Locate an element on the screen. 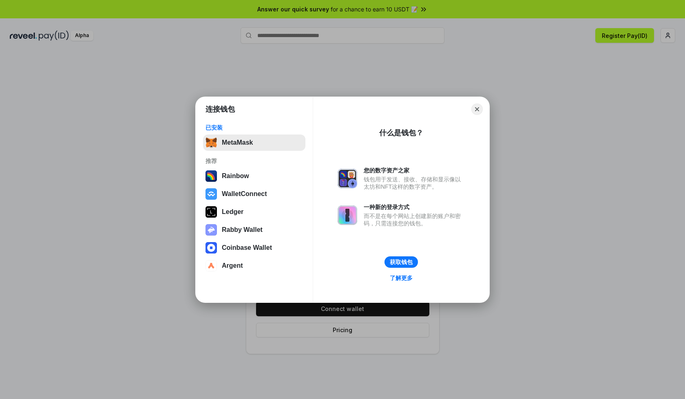  div: 已安装 is located at coordinates (254, 128).